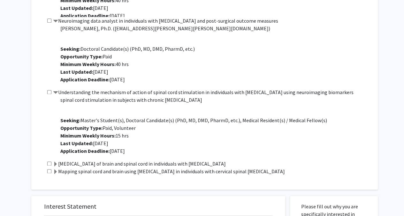  What do you see at coordinates (194, 120) in the screenshot?
I see `span: Master's Student(s), Doctoral Candidate(s) (PhD, MD, DMD, PharmD, etc.), Medical Resident(s) / Me...` at bounding box center [194, 120].